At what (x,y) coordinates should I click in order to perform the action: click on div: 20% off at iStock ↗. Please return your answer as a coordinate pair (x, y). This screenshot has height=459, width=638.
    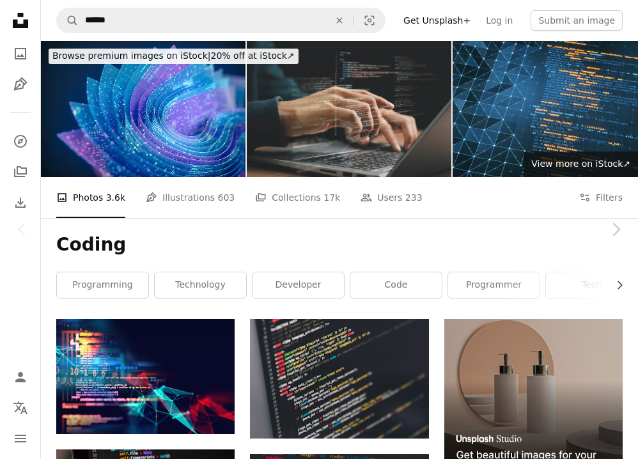
    Looking at the image, I should click on (173, 56).